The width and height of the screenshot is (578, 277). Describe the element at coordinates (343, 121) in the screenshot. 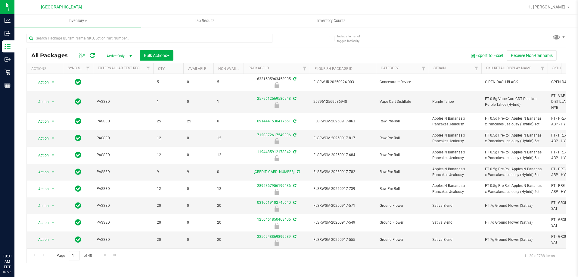

I see `span: FLSRWGM-20250917-863` at that location.